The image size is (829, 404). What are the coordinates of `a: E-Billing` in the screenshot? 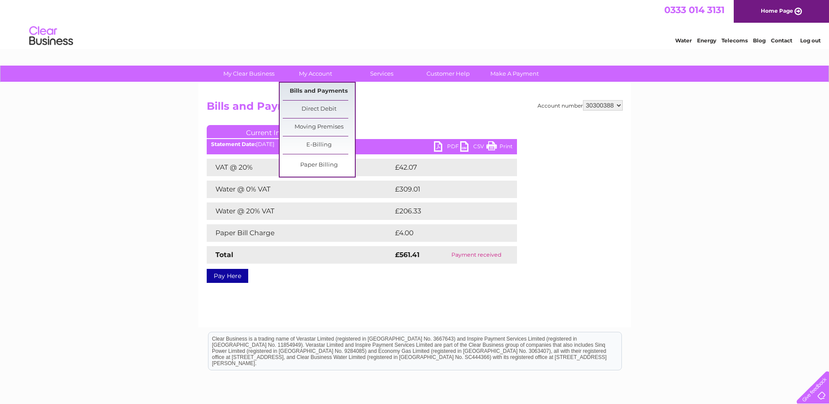 It's located at (319, 145).